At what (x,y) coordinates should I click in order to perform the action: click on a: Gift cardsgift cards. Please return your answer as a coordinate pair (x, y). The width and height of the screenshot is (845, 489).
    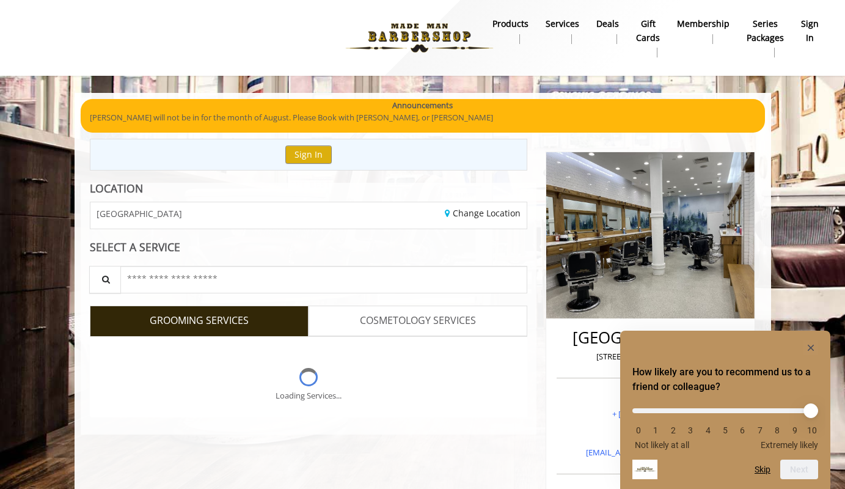
    Looking at the image, I should click on (647, 38).